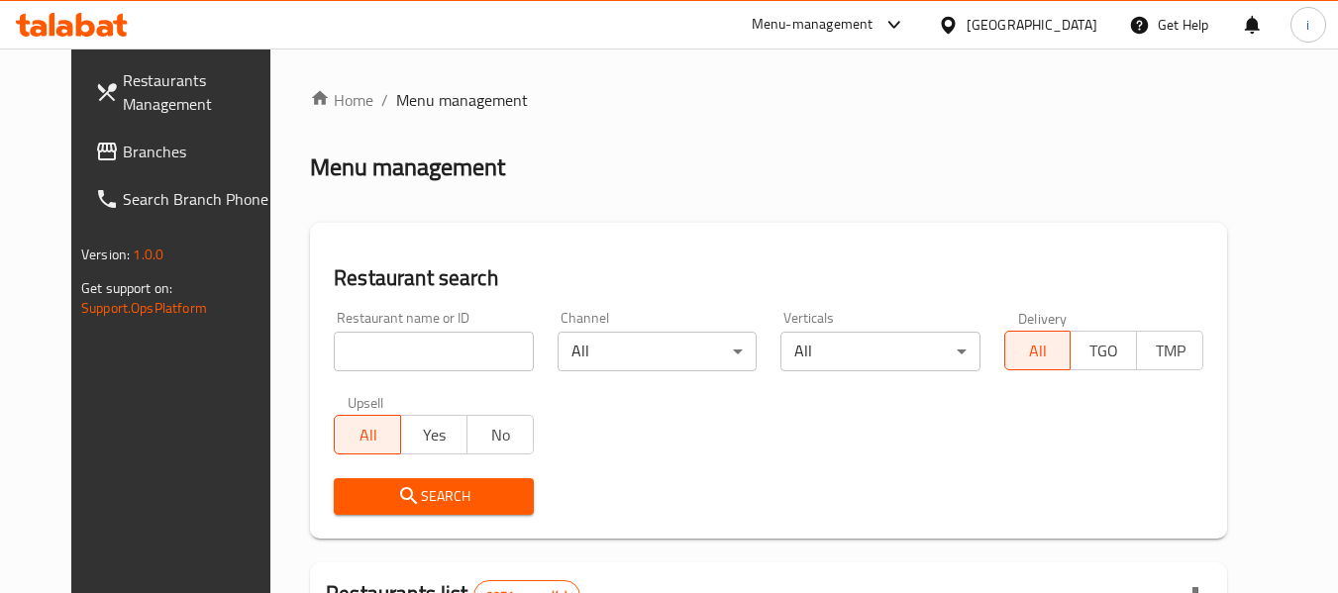 The image size is (1338, 593). I want to click on span: Branches, so click(201, 151).